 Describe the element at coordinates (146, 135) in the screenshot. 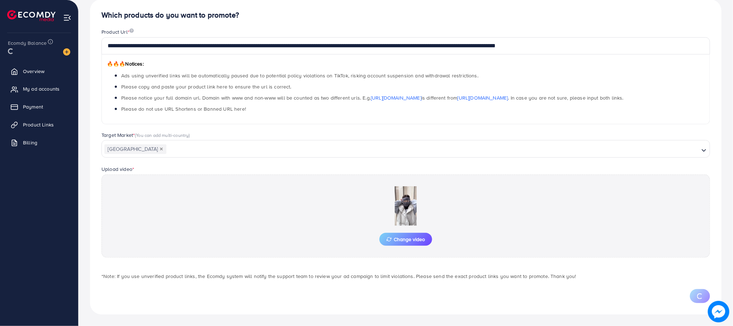

I see `label: Target Market` at that location.